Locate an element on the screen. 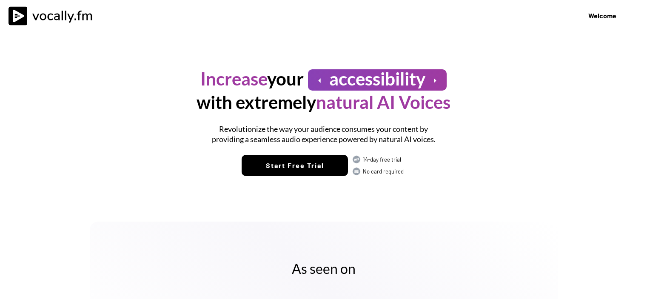 The height and width of the screenshot is (299, 647). img: CARD.svg is located at coordinates (357, 172).